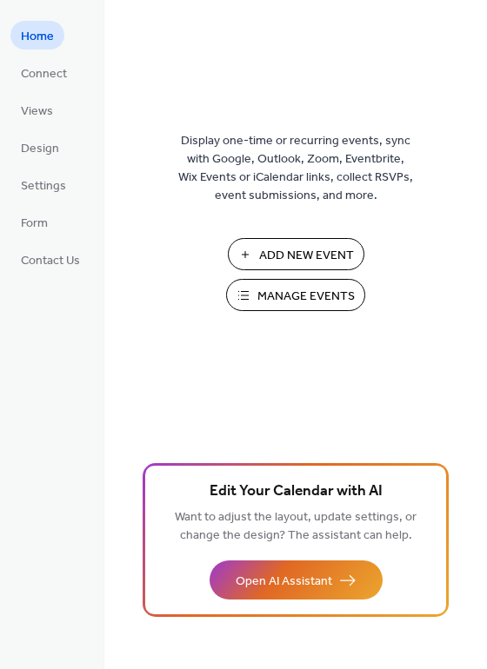 The height and width of the screenshot is (669, 487). What do you see at coordinates (43, 74) in the screenshot?
I see `span: Connect` at bounding box center [43, 74].